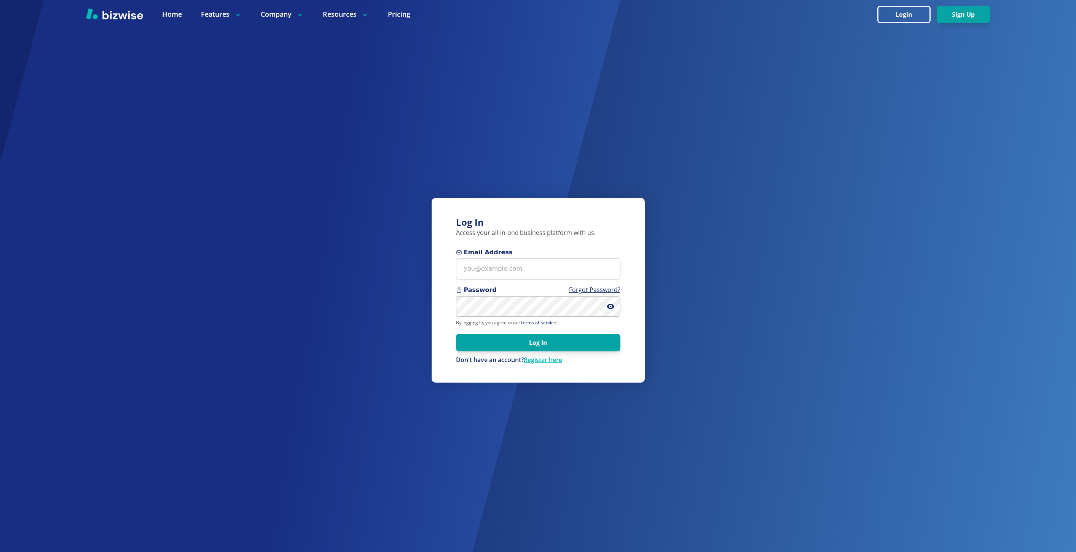  I want to click on a: Forgot Password?, so click(595, 290).